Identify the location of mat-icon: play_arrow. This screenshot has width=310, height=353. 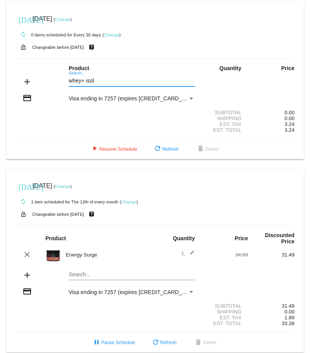
(95, 149).